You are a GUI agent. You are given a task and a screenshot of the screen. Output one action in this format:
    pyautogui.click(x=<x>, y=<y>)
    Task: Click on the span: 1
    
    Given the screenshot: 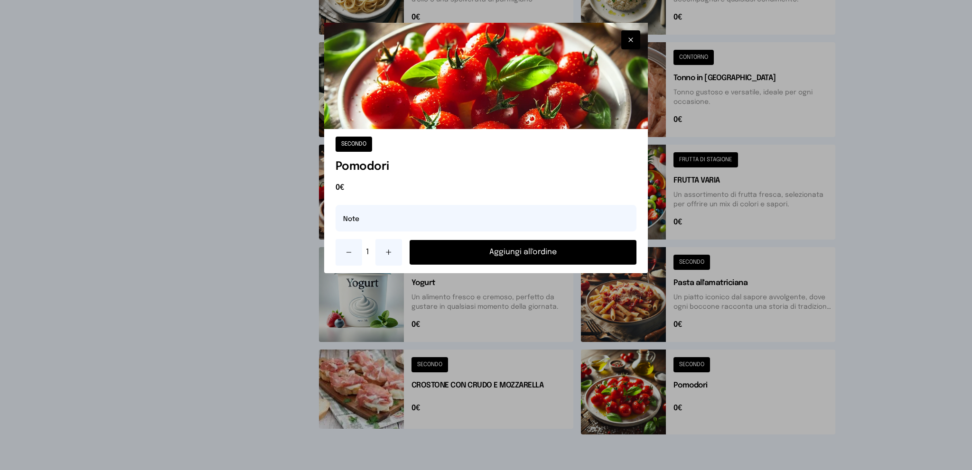 What is the action you would take?
    pyautogui.click(x=369, y=252)
    